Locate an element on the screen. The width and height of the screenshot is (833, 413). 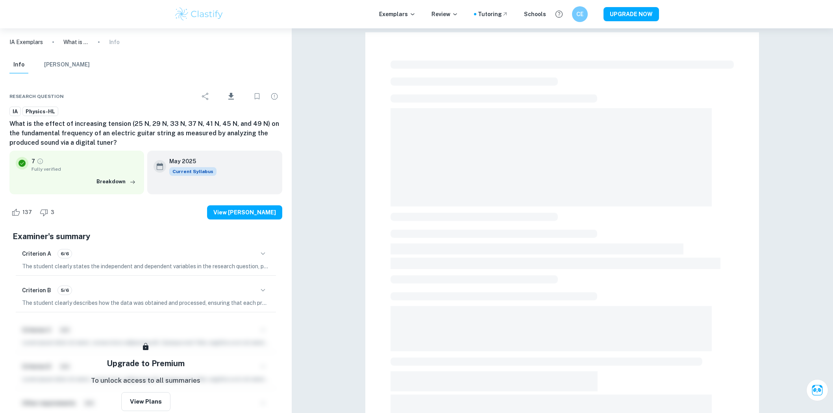
button: Info is located at coordinates (19, 65).